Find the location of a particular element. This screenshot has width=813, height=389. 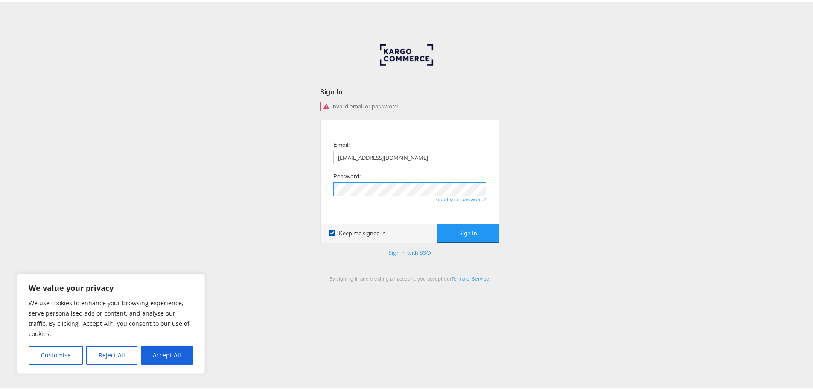

label: Keep me signed in is located at coordinates (357, 231).